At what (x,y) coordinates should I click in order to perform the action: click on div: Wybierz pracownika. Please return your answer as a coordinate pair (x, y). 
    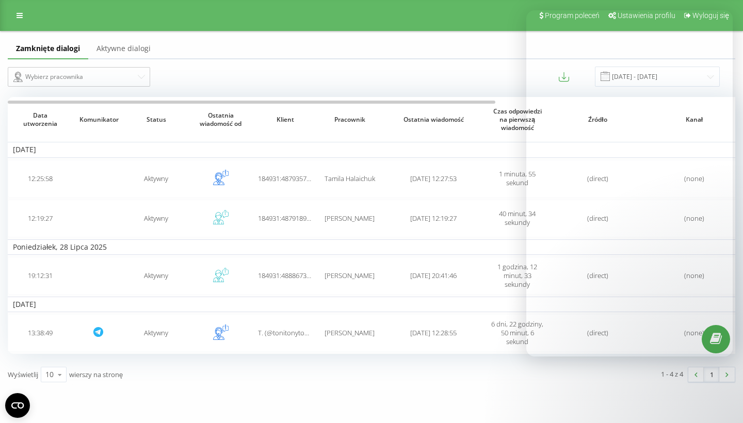
    Looking at the image, I should click on (75, 77).